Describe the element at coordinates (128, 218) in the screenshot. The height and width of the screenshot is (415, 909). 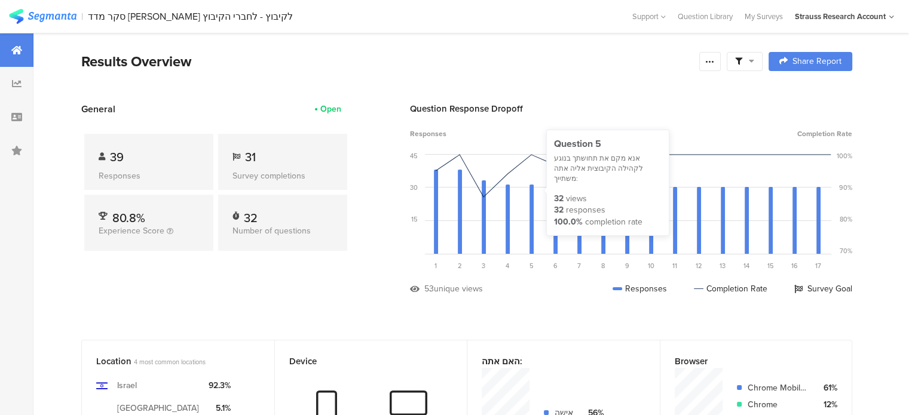
I see `span: 80.8%` at that location.